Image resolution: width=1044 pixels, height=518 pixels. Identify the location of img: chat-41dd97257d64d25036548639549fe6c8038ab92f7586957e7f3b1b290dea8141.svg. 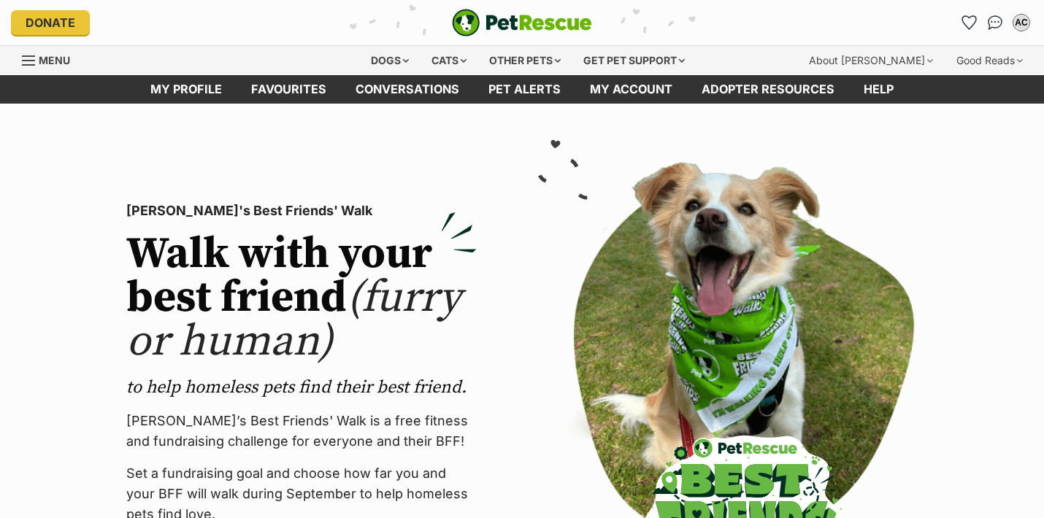
(995, 23).